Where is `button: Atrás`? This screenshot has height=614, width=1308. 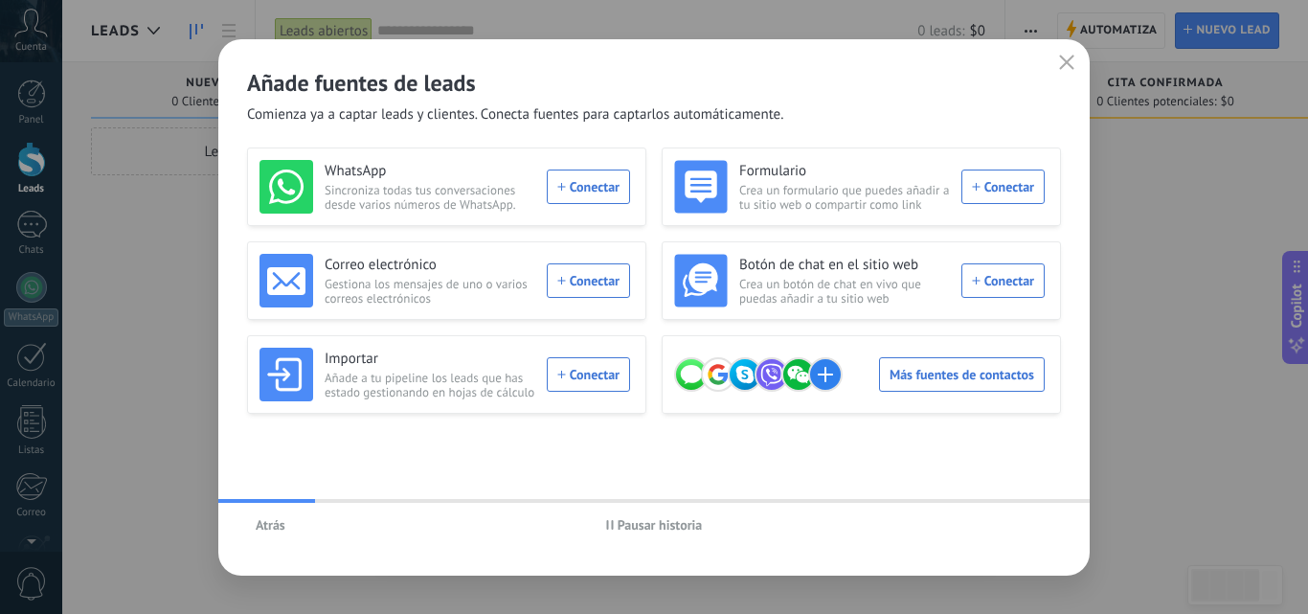
button: Atrás is located at coordinates (270, 525).